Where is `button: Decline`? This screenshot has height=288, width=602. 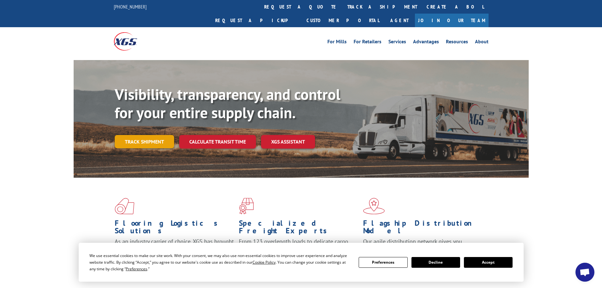 button: Decline is located at coordinates (436, 262).